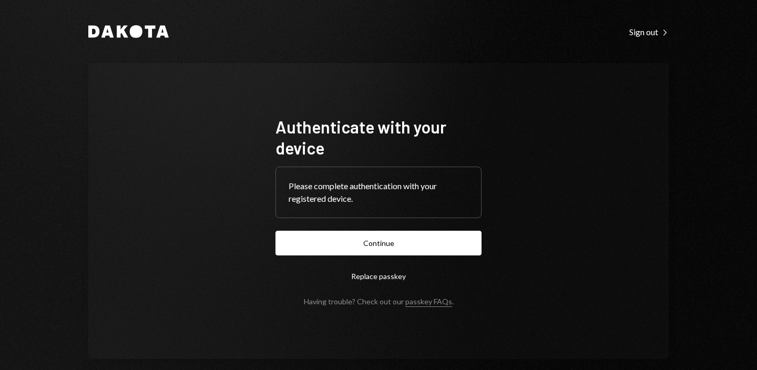 The image size is (757, 370). I want to click on h1: Authenticate with your device, so click(378, 137).